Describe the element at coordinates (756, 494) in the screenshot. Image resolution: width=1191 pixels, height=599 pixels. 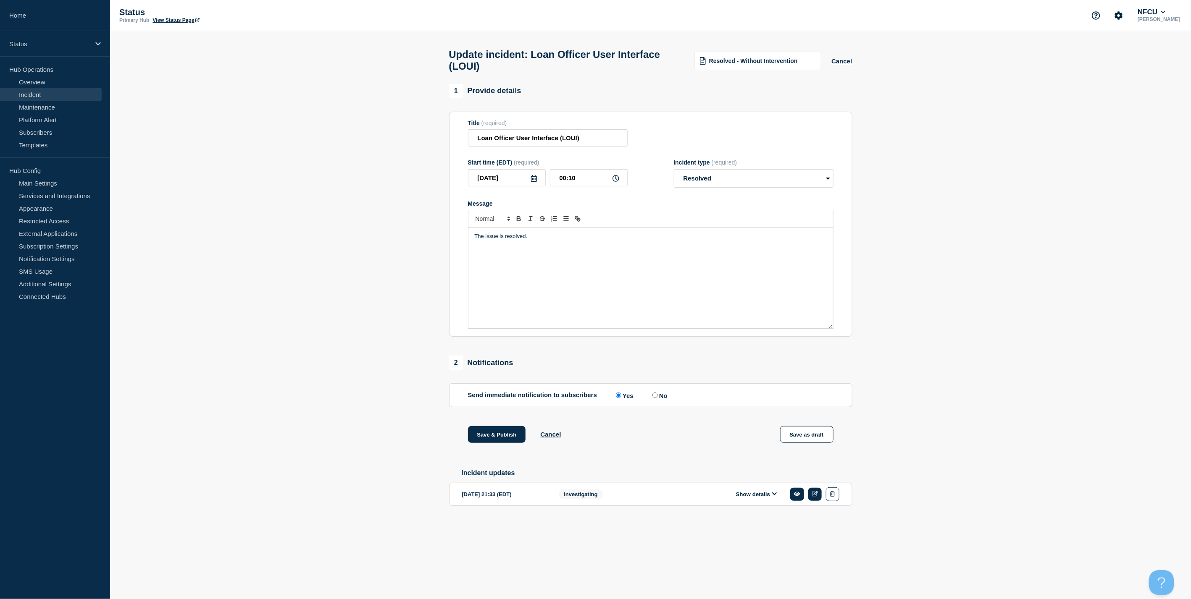
I see `button: Show details` at that location.